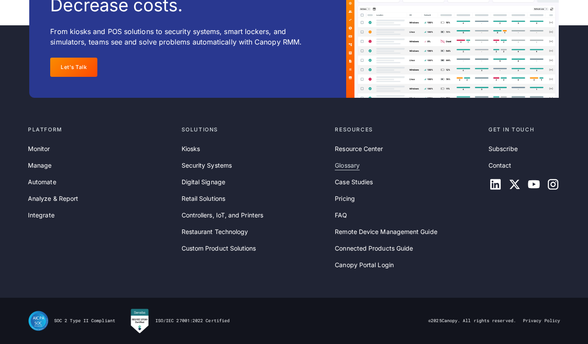 The height and width of the screenshot is (344, 588). What do you see at coordinates (222, 215) in the screenshot?
I see `a: Controllers, IoT, and Printers` at bounding box center [222, 215].